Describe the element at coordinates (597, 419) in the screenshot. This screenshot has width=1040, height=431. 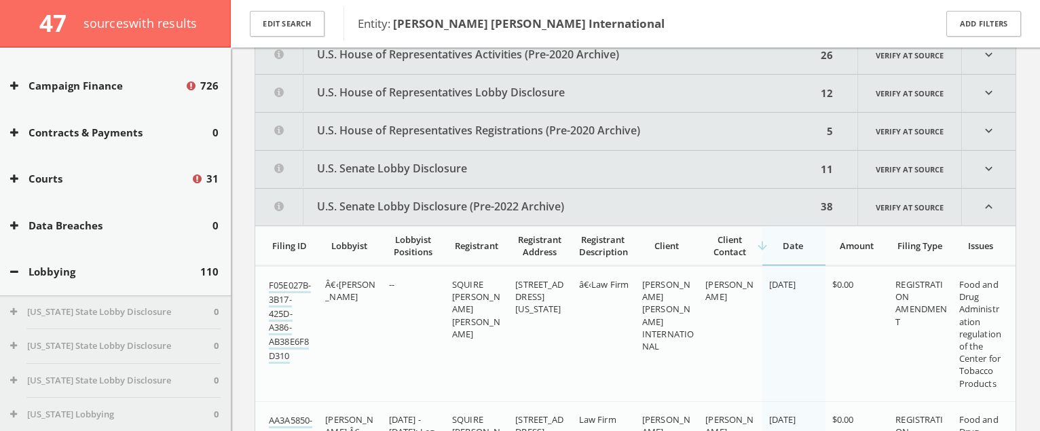
I see `span: Law Firm` at that location.